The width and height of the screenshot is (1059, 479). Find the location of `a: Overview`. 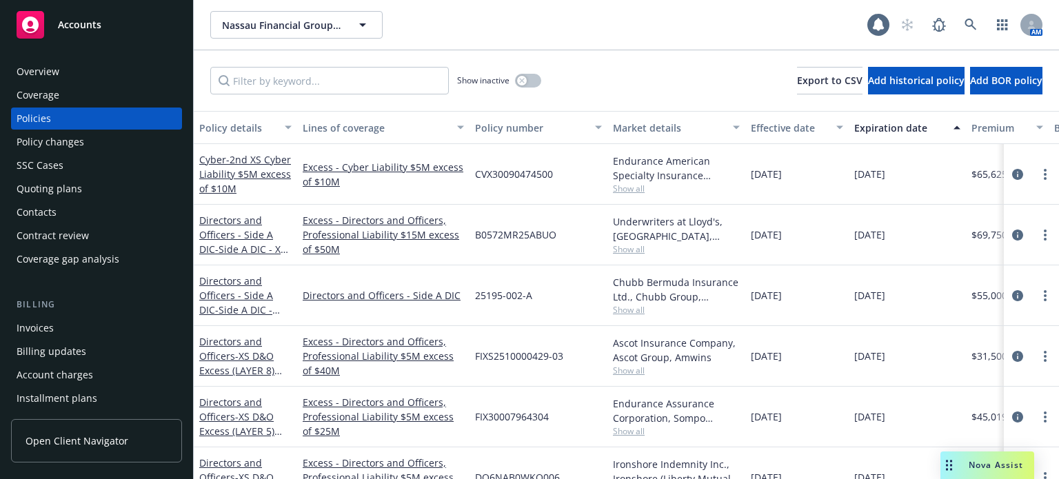

a: Overview is located at coordinates (97, 72).